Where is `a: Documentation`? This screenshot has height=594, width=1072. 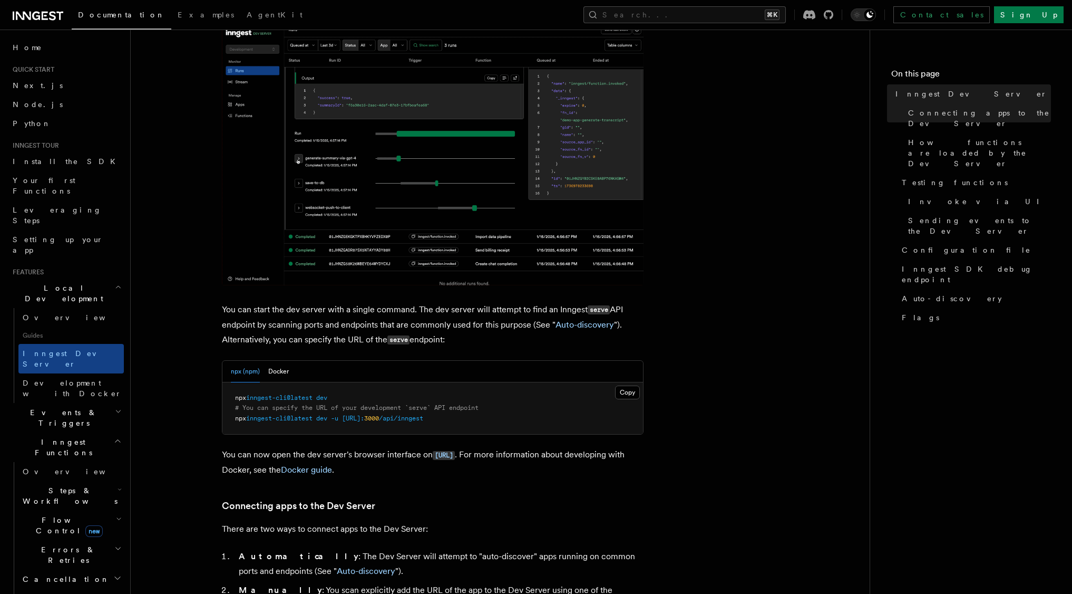 a: Documentation is located at coordinates (121, 16).